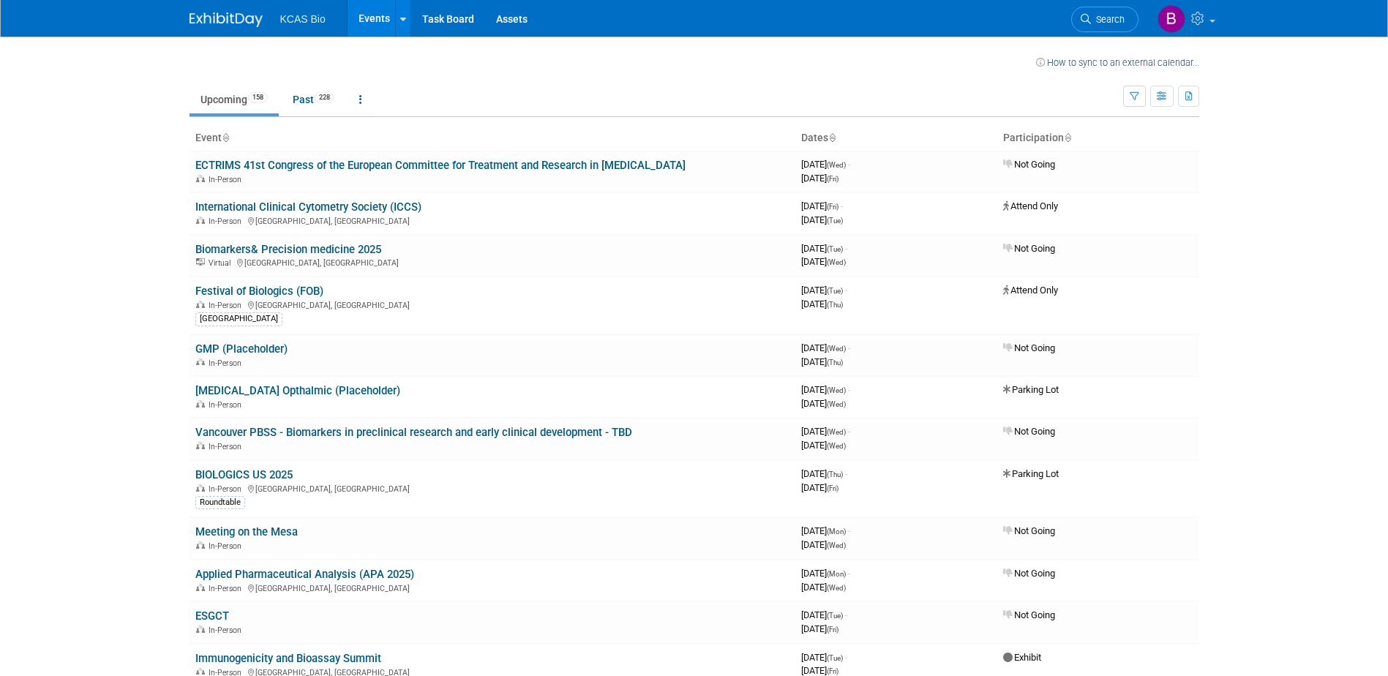 This screenshot has height=676, width=1388. Describe the element at coordinates (1098, 138) in the screenshot. I see `th: Participation` at that location.